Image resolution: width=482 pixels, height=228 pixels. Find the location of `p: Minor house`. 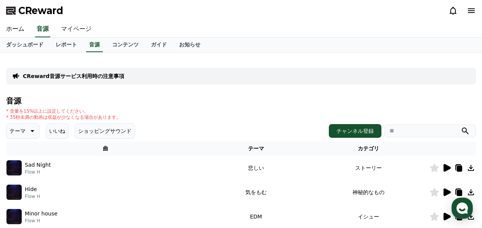

p: Minor house is located at coordinates (41, 214).